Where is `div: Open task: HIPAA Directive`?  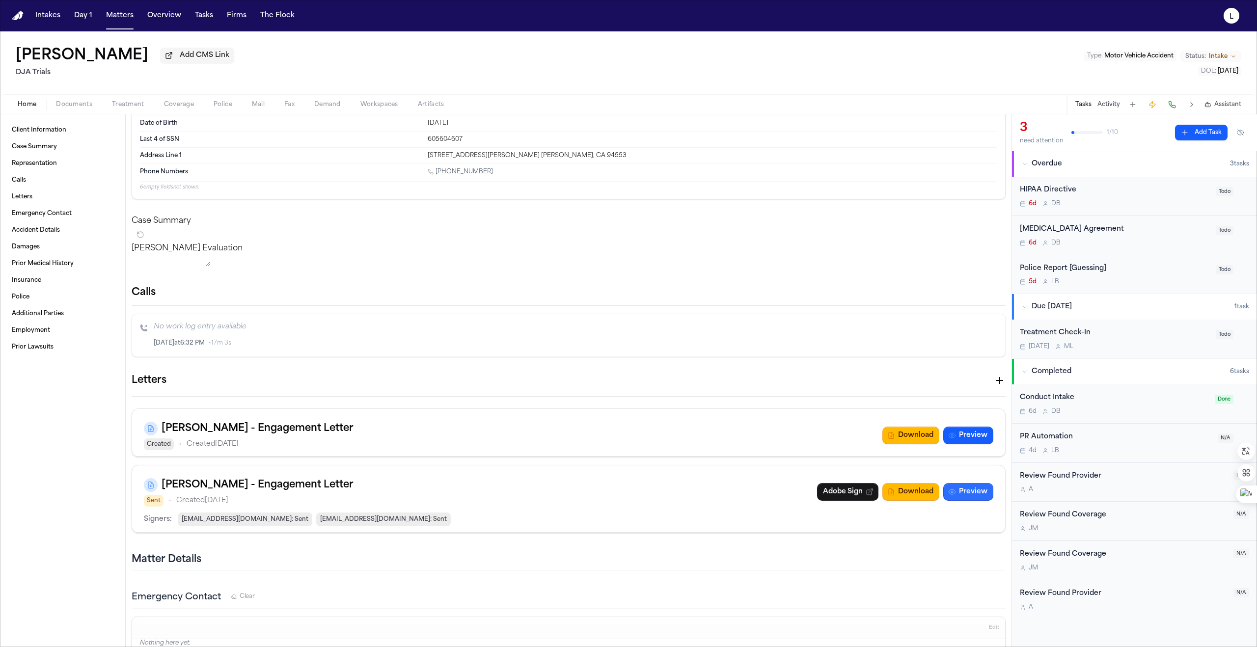
div: Open task: HIPAA Directive is located at coordinates (1134, 196).